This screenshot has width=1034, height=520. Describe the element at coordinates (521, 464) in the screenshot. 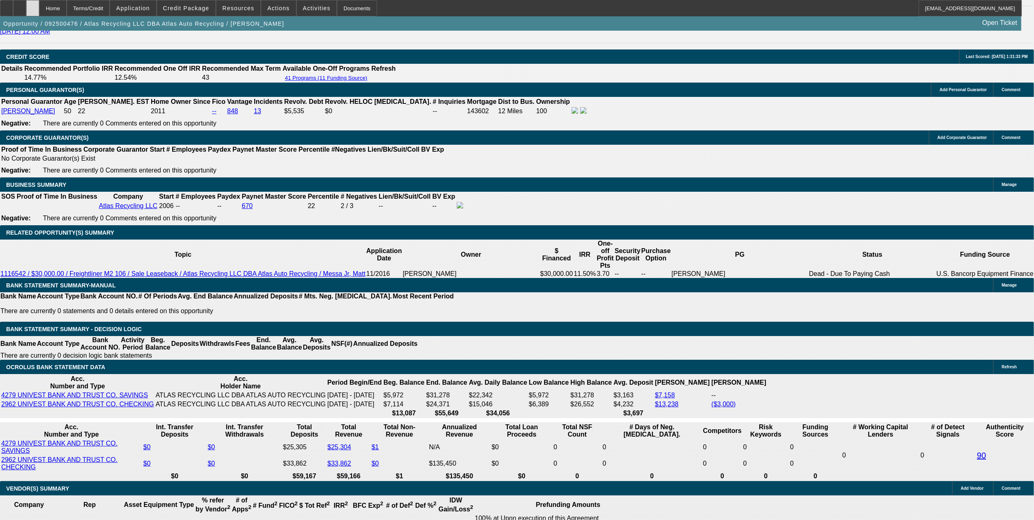

I see `td: $0` at that location.